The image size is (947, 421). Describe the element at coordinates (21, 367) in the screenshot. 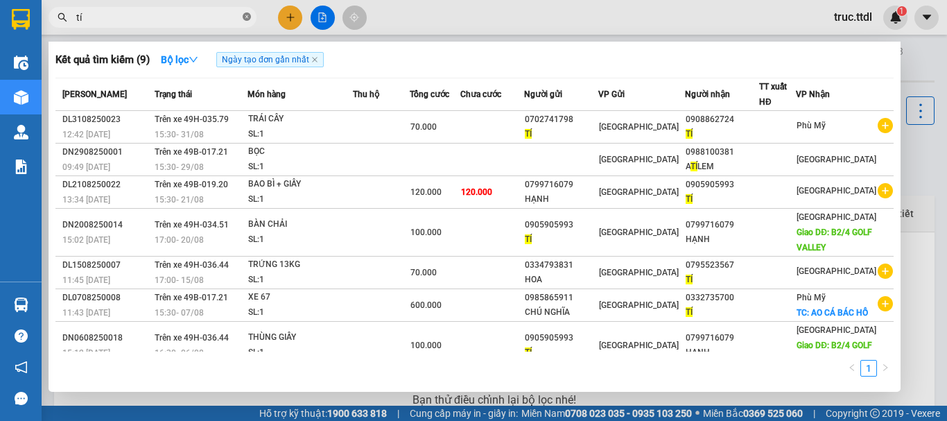

I see `span: notification` at that location.